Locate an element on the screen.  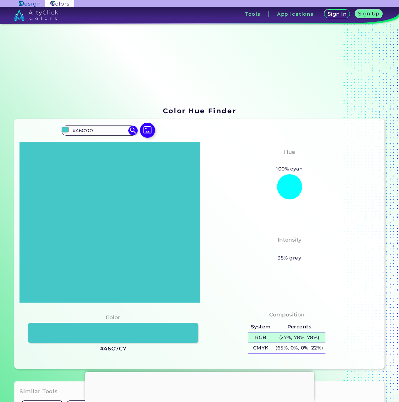
h3: Similar Tools is located at coordinates (39, 391).